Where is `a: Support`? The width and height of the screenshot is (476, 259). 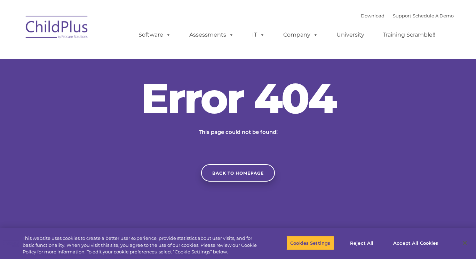
a: Support is located at coordinates (402, 16).